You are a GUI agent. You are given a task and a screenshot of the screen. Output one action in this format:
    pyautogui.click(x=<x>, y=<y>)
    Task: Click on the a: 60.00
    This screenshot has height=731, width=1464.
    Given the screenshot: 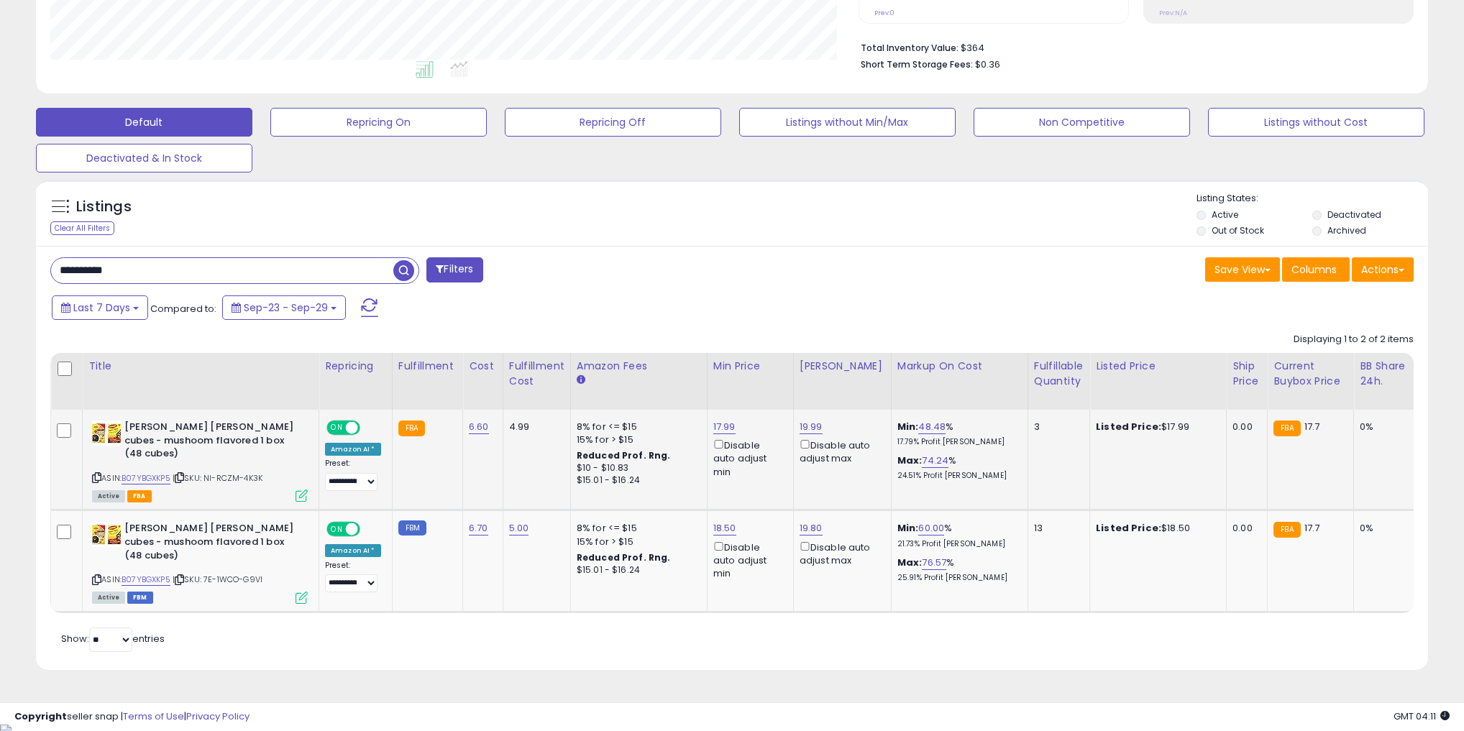 What is the action you would take?
    pyautogui.click(x=931, y=529)
    